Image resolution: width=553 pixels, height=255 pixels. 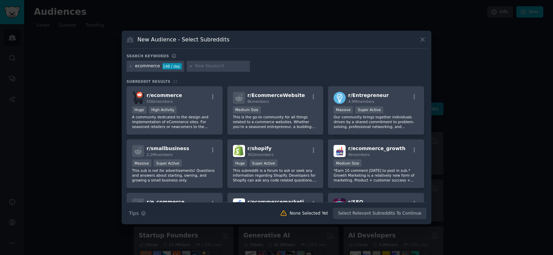 What do you see at coordinates (165, 202) in the screenshot?
I see `span: r/ e_commerce` at bounding box center [165, 202].